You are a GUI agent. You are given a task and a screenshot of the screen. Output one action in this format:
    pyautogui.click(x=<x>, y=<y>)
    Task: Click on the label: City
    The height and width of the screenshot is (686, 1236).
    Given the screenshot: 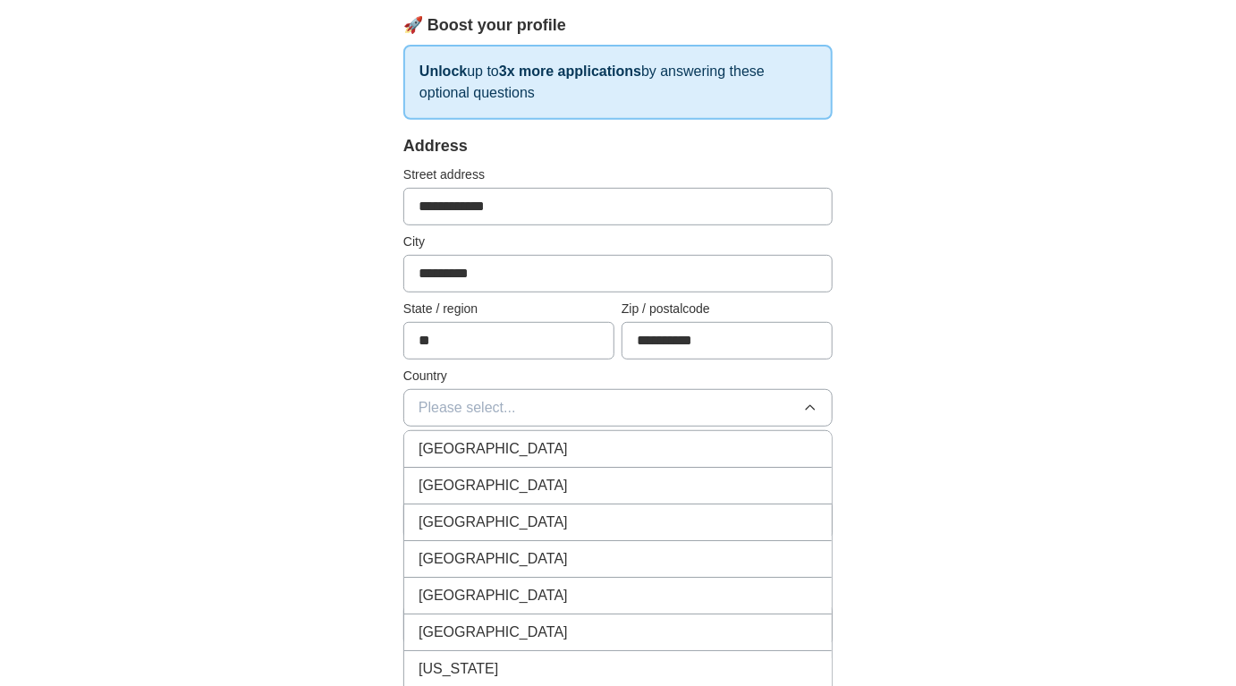 What is the action you would take?
    pyautogui.click(x=618, y=241)
    